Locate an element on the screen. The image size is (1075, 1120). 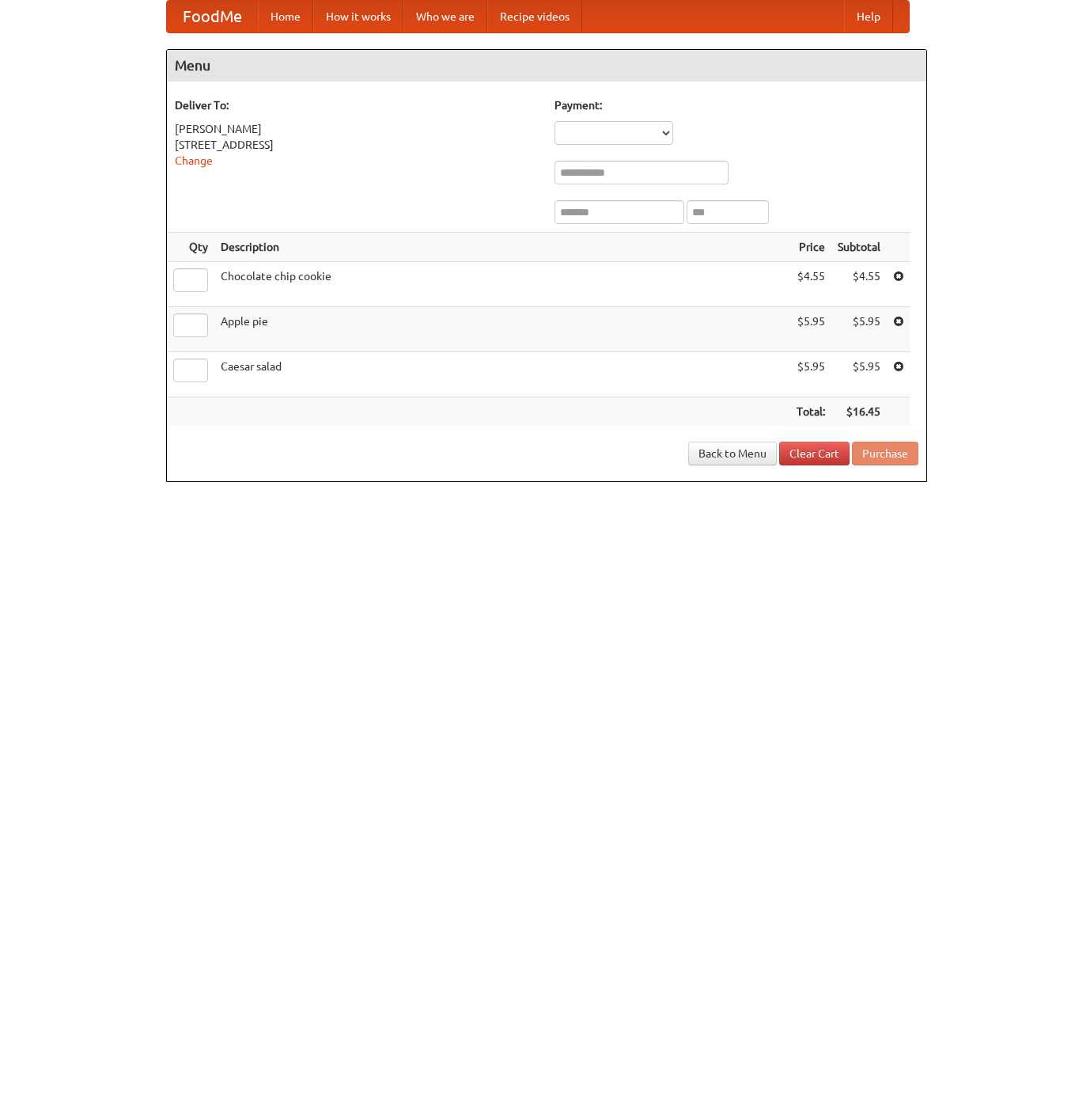
a: How it works is located at coordinates (358, 17).